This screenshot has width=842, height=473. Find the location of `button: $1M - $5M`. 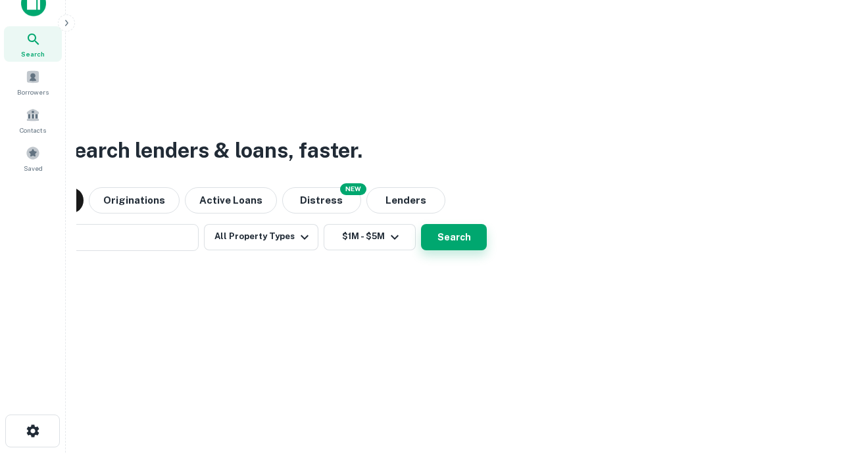

button: $1M - $5M is located at coordinates (370, 237).